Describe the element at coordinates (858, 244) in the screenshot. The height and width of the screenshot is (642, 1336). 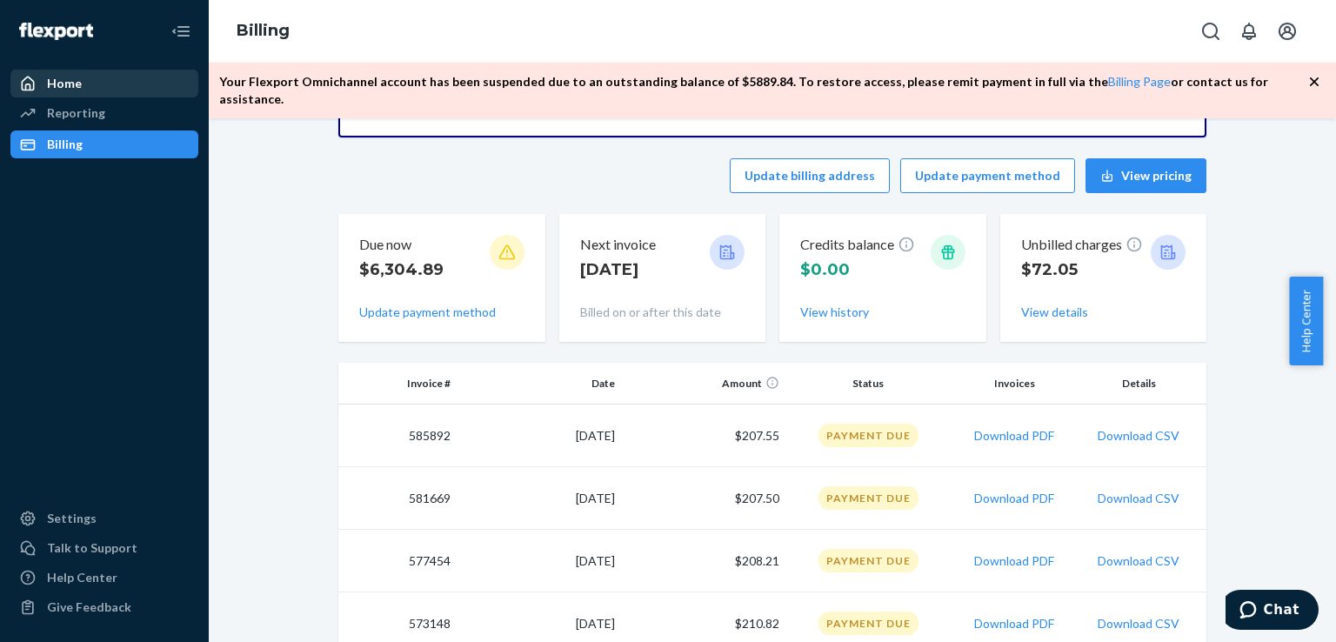
I see `p: Credits balance` at that location.